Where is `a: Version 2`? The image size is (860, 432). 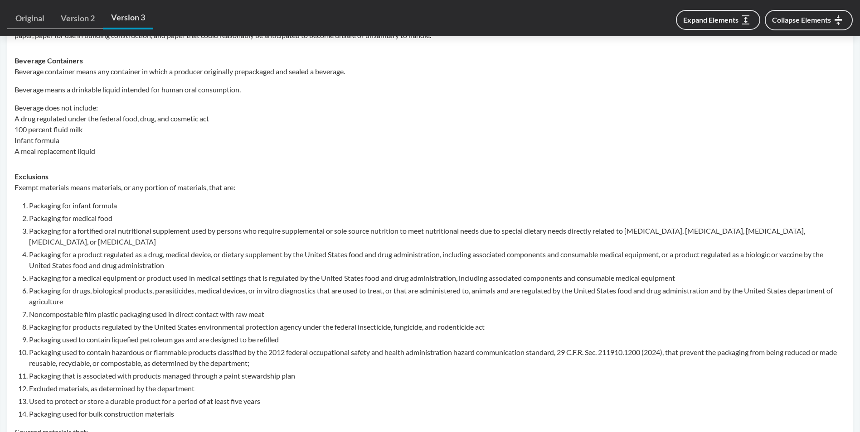
a: Version 2 is located at coordinates (77, 19).